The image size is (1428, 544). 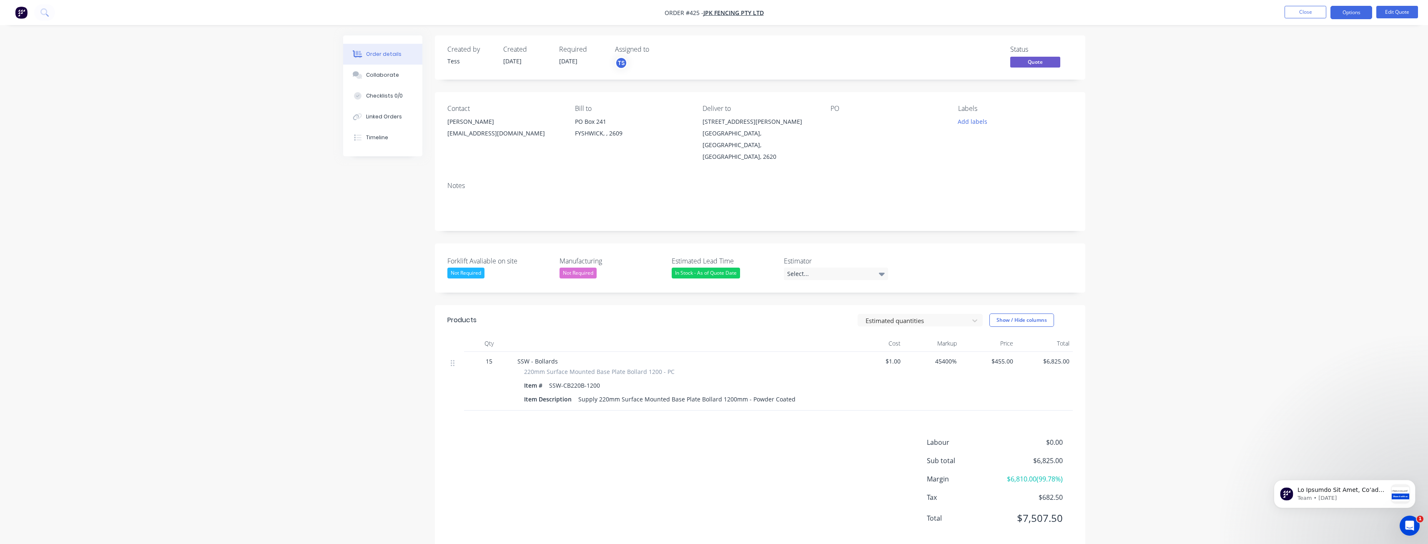 I want to click on div: SSW-CB220B-1200, so click(x=574, y=385).